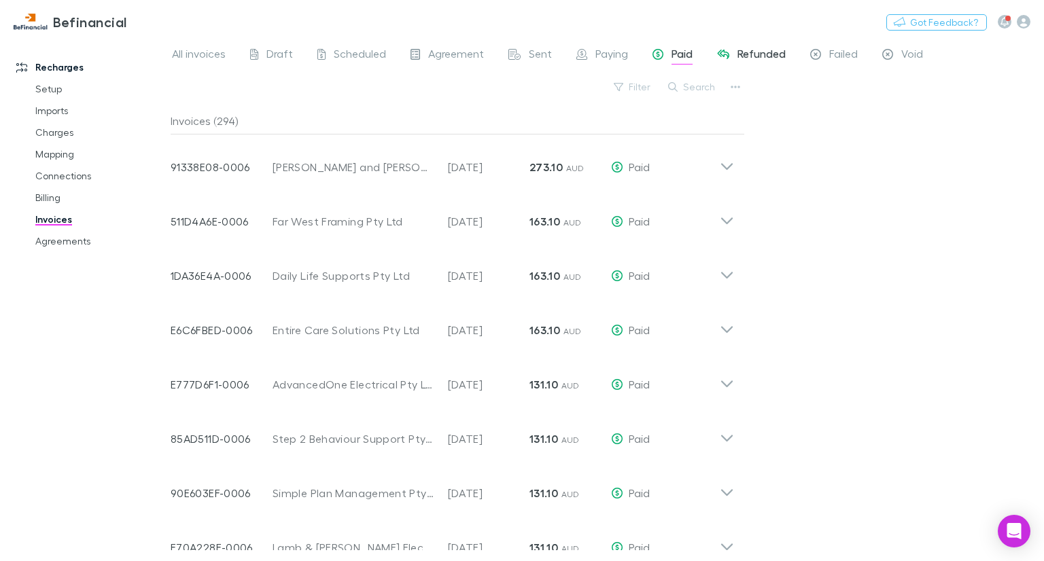 The height and width of the screenshot is (561, 1044). Describe the element at coordinates (353, 276) in the screenshot. I see `div: Daily Life Supports Pty Ltd` at that location.